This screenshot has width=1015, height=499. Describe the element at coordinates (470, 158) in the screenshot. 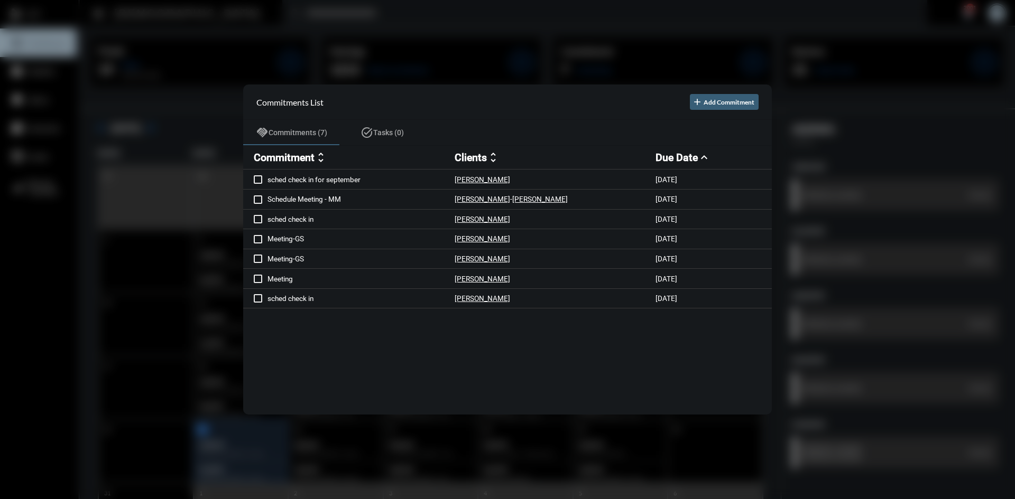

I see `h2: Clients` at that location.